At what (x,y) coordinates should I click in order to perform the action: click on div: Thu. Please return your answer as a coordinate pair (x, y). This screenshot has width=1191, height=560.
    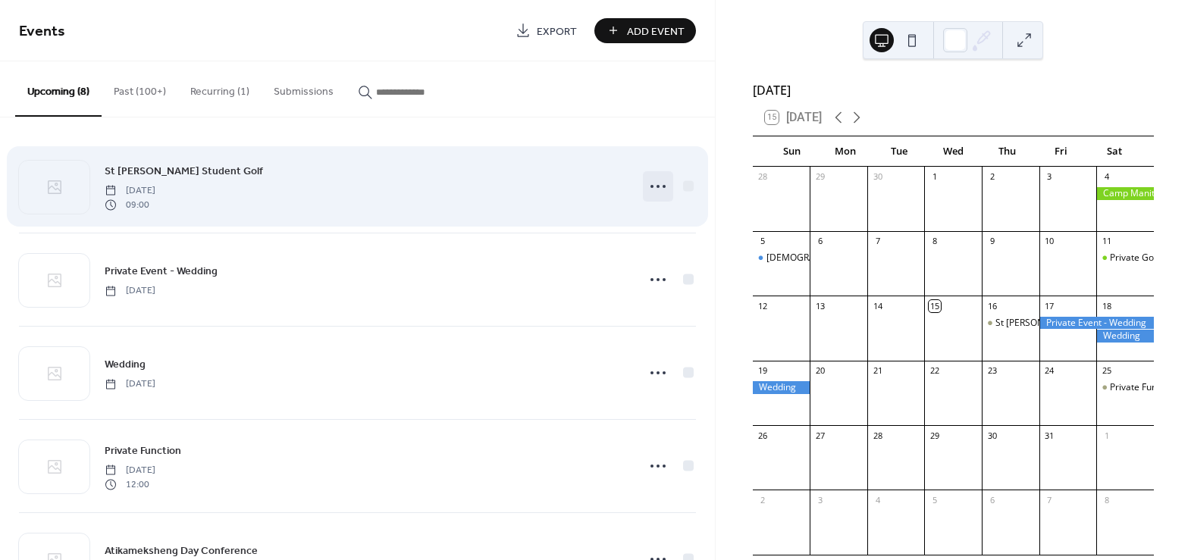
    Looking at the image, I should click on (1007, 152).